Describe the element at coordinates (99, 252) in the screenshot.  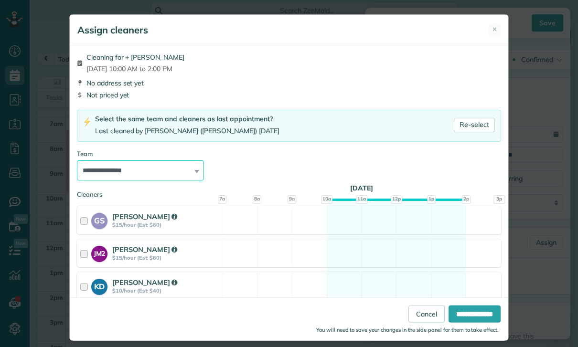
I see `strong: JM2` at that location.